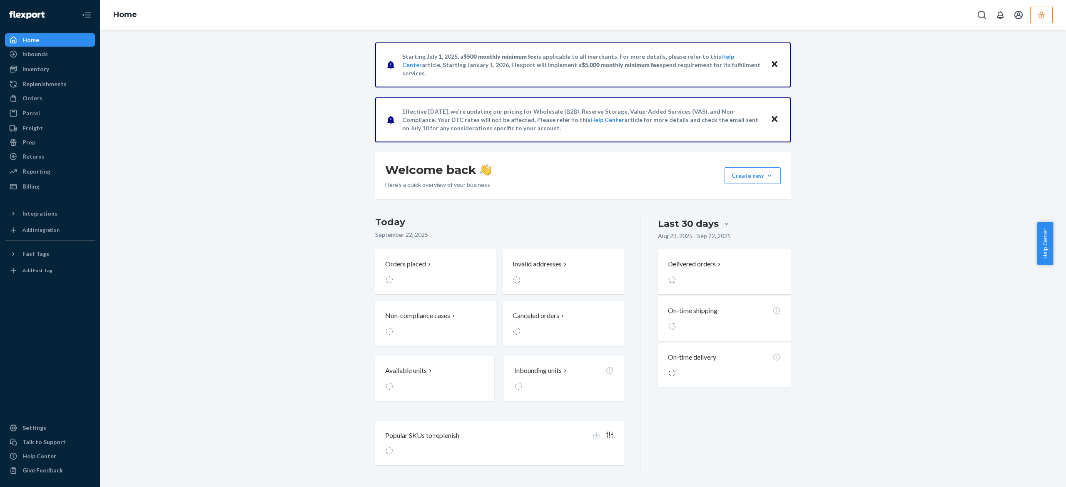  Describe the element at coordinates (438, 185) in the screenshot. I see `p: Here’s a quick overview of your business` at that location.